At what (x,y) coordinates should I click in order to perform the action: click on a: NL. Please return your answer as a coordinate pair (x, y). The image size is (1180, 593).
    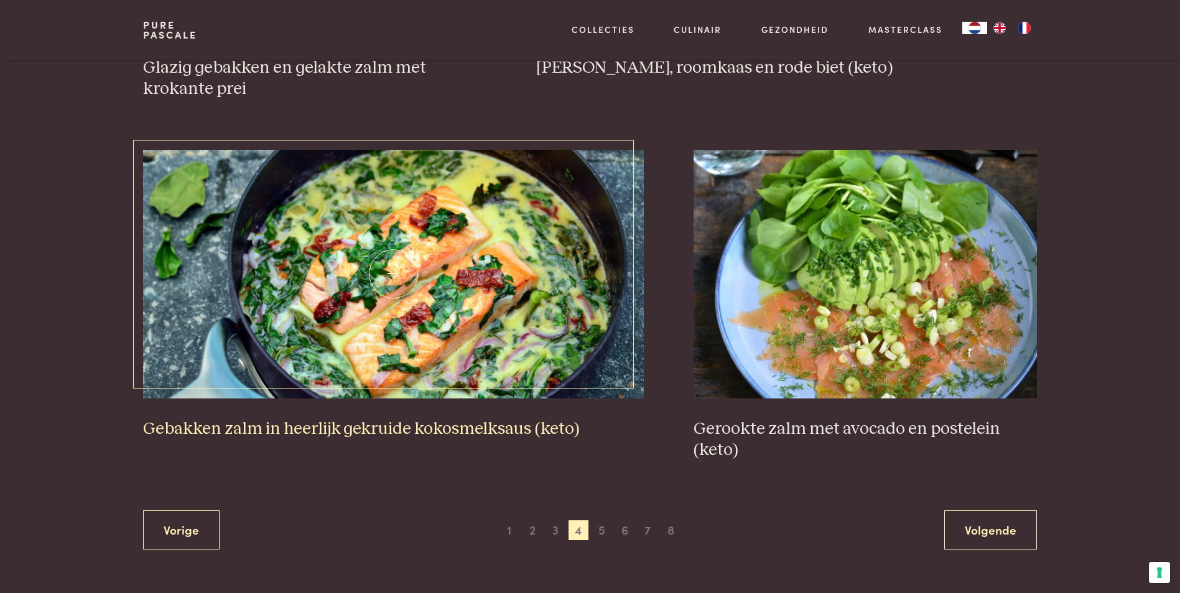
    Looking at the image, I should click on (975, 28).